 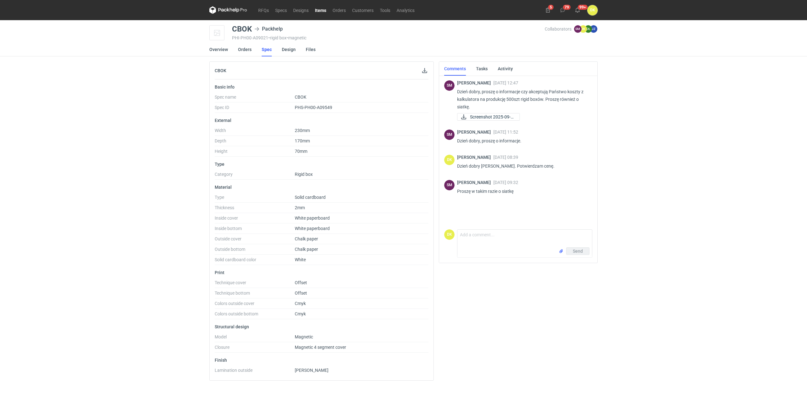 What do you see at coordinates (578, 10) in the screenshot?
I see `button: 99+` at bounding box center [578, 10].